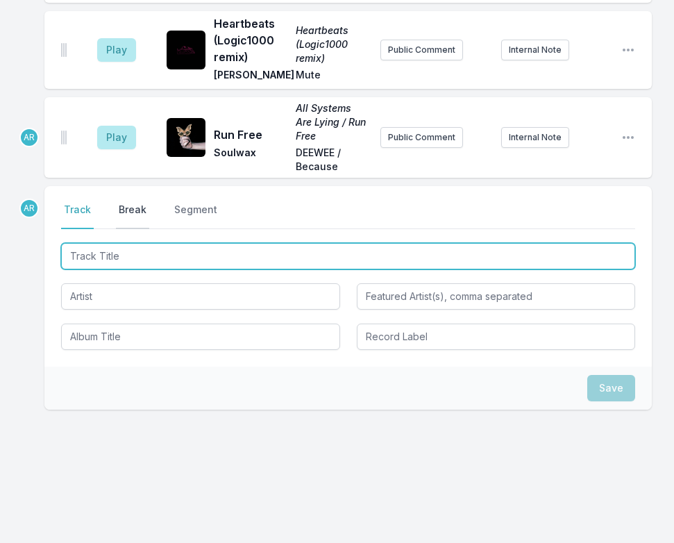 The height and width of the screenshot is (543, 674). I want to click on input: Record Label, so click(496, 337).